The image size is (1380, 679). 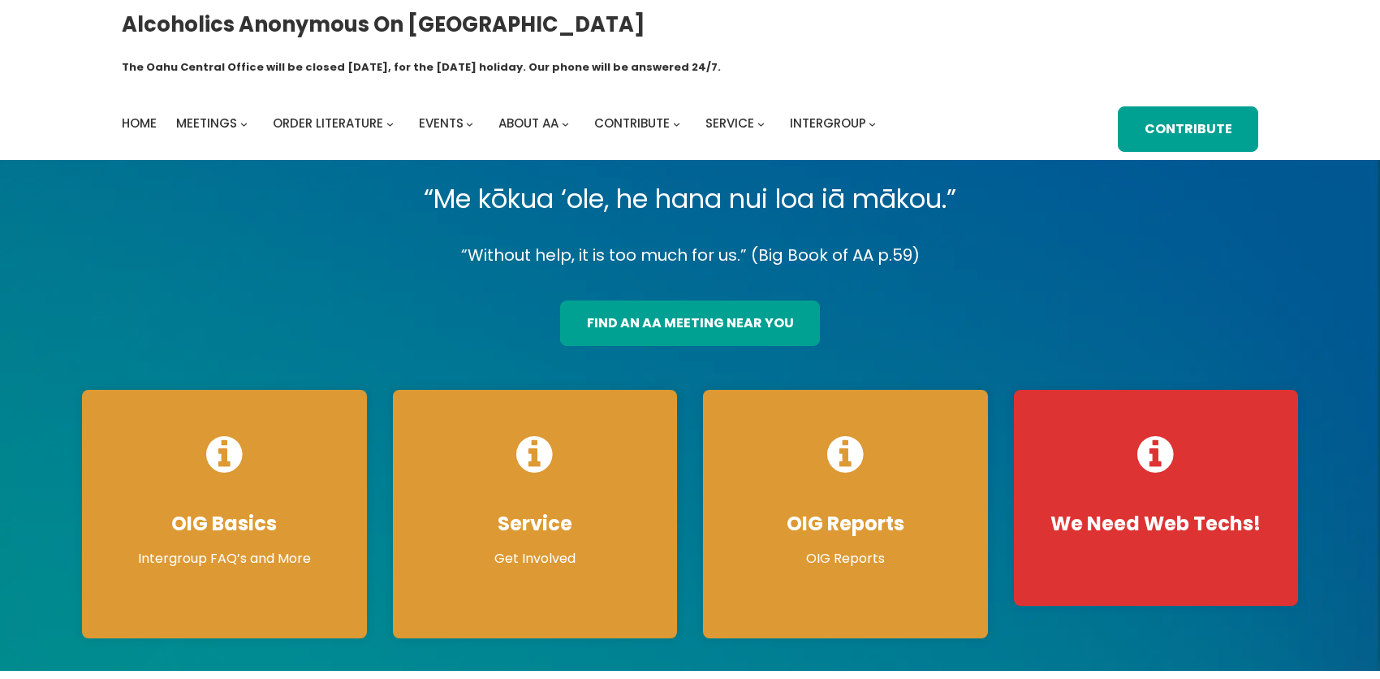 I want to click on a: Home, so click(x=139, y=123).